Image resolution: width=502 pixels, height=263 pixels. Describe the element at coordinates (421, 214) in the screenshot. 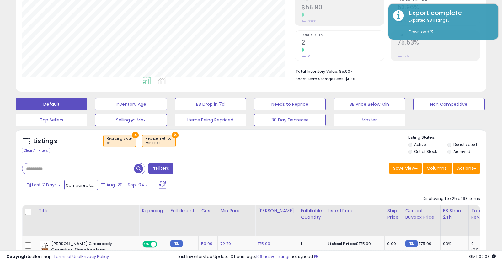

I see `div: Current Buybox Price` at that location.